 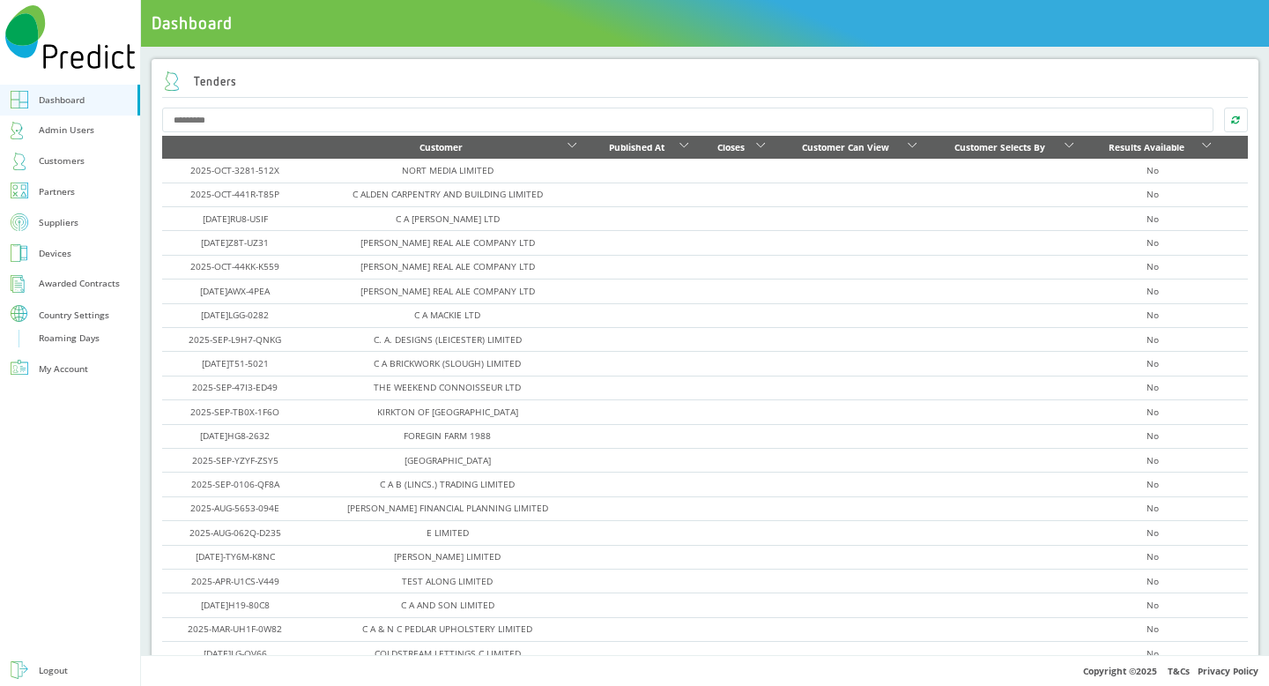 I want to click on a: TEST ALONG LIMITED, so click(x=447, y=581).